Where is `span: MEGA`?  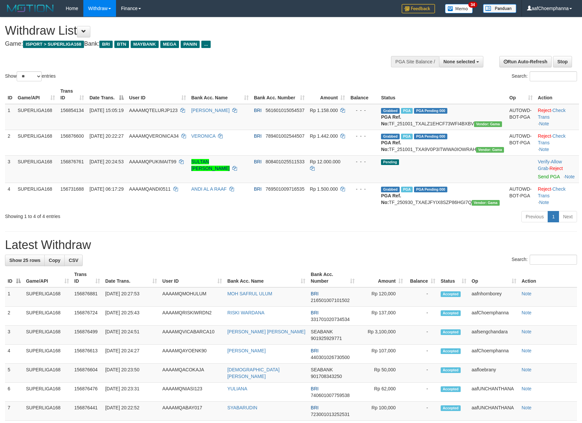 span: MEGA is located at coordinates (170, 44).